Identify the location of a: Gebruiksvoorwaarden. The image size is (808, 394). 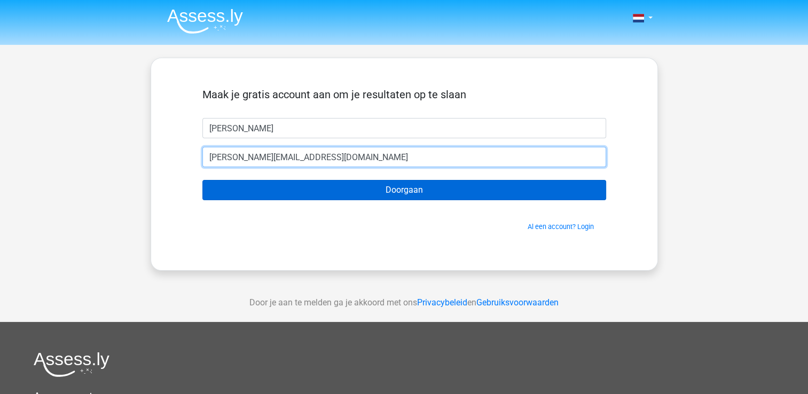
(517, 302).